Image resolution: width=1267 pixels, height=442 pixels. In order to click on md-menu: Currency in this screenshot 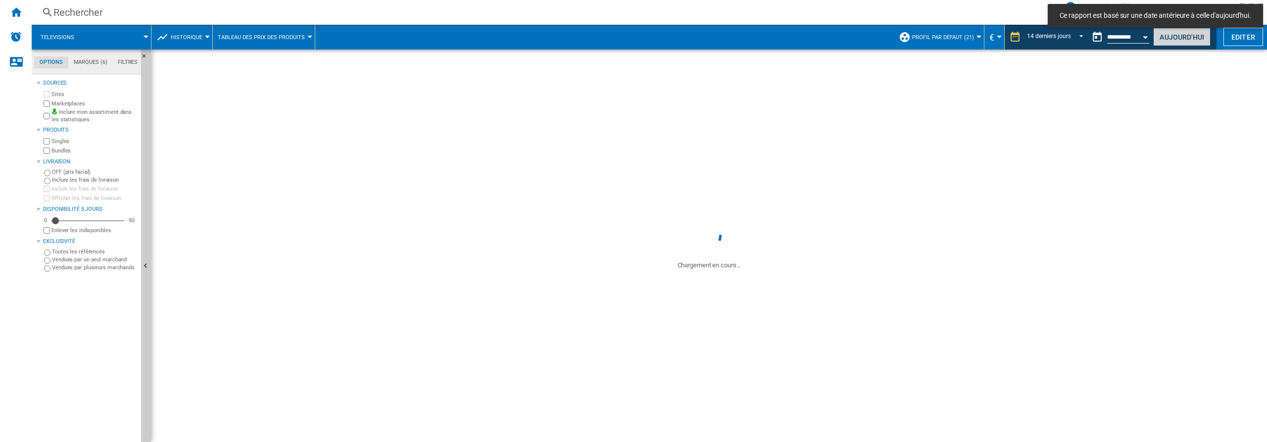, I will do `click(994, 37)`.